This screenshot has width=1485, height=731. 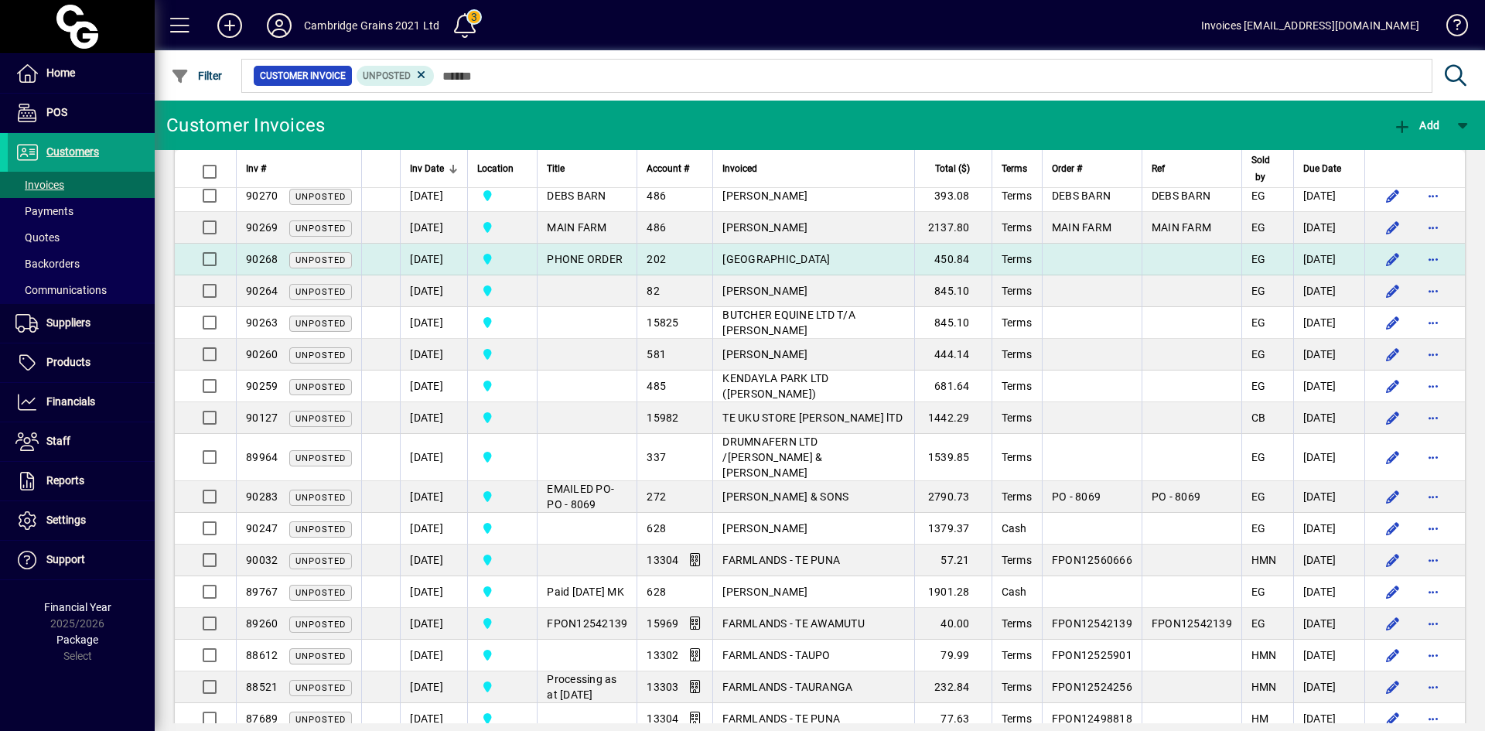 What do you see at coordinates (37, 237) in the screenshot?
I see `span: Quotes` at bounding box center [37, 237].